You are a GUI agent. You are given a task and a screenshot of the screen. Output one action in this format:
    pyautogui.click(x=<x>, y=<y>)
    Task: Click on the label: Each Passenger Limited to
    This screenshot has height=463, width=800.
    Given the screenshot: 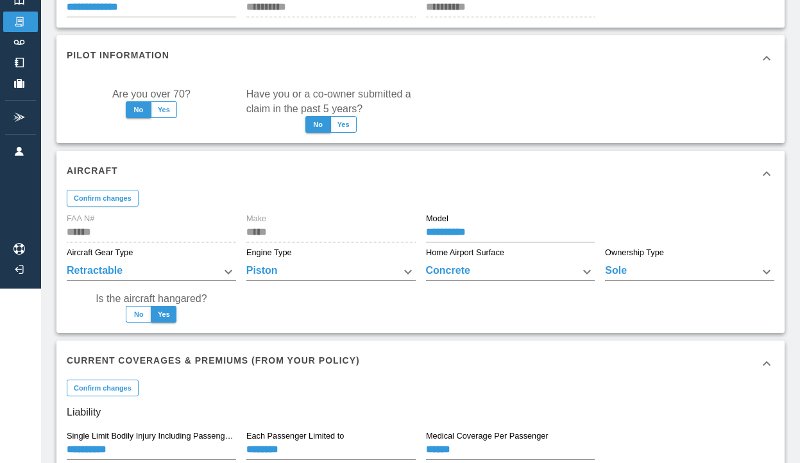 What is the action you would take?
    pyautogui.click(x=295, y=436)
    